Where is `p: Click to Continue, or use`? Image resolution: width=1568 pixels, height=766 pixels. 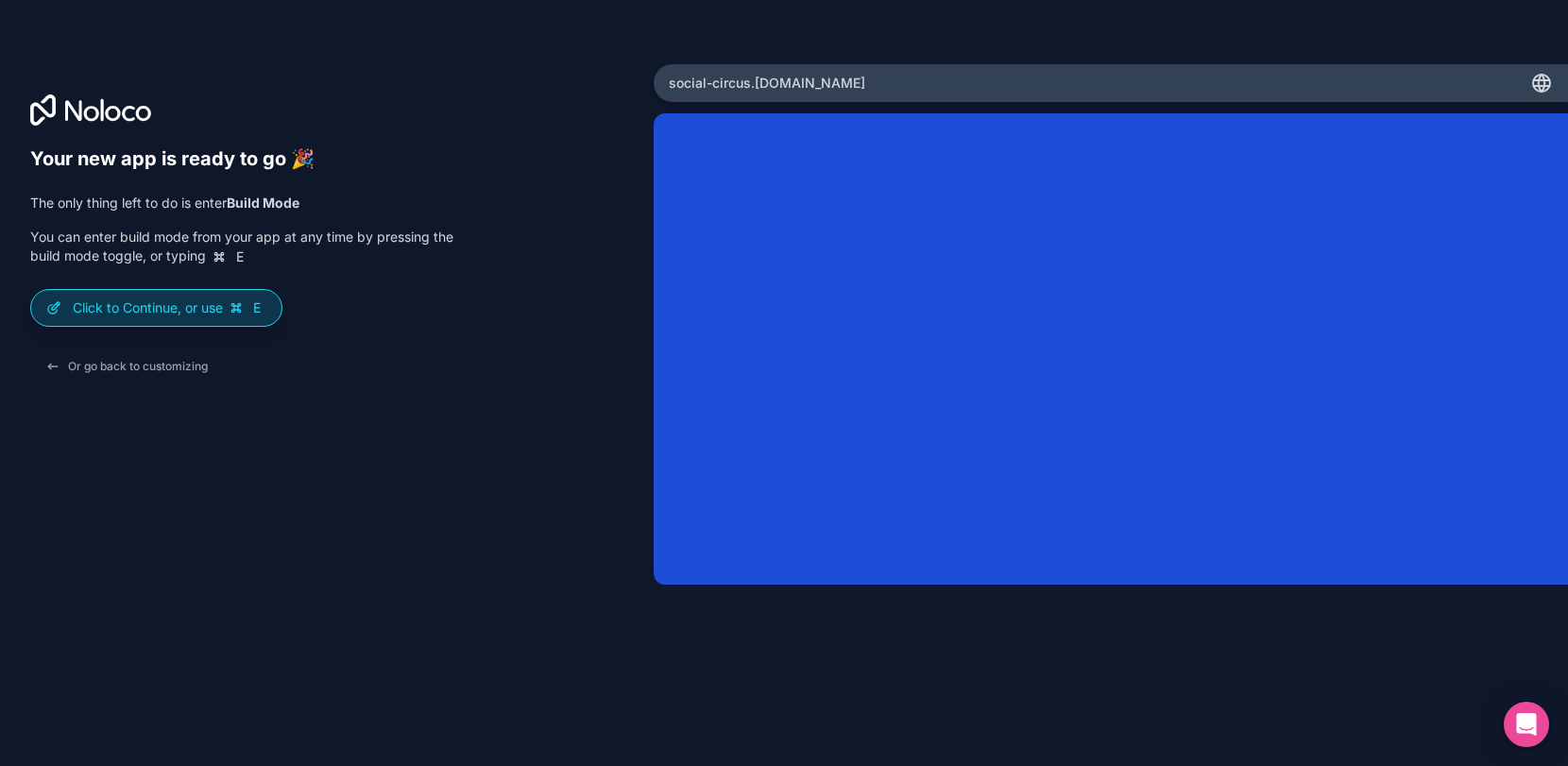 p: Click to Continue, or use is located at coordinates (169, 308).